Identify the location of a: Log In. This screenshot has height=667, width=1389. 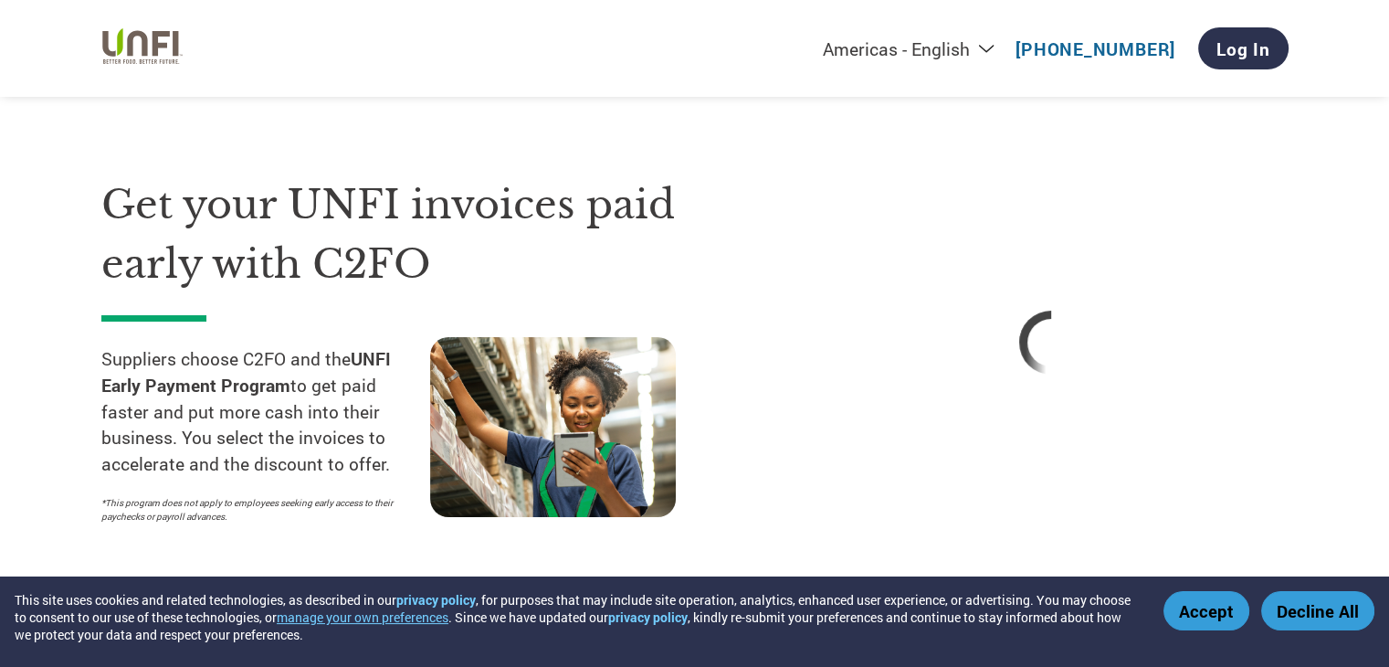
(1243, 48).